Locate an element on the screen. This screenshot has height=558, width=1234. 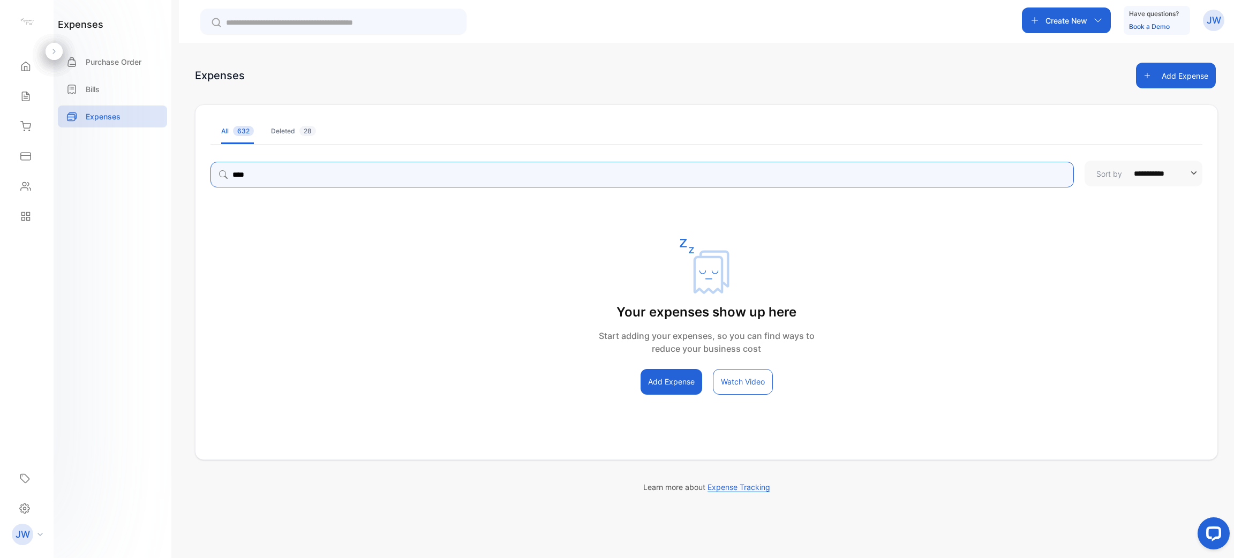
p: Your expenses show up here is located at coordinates (707, 312).